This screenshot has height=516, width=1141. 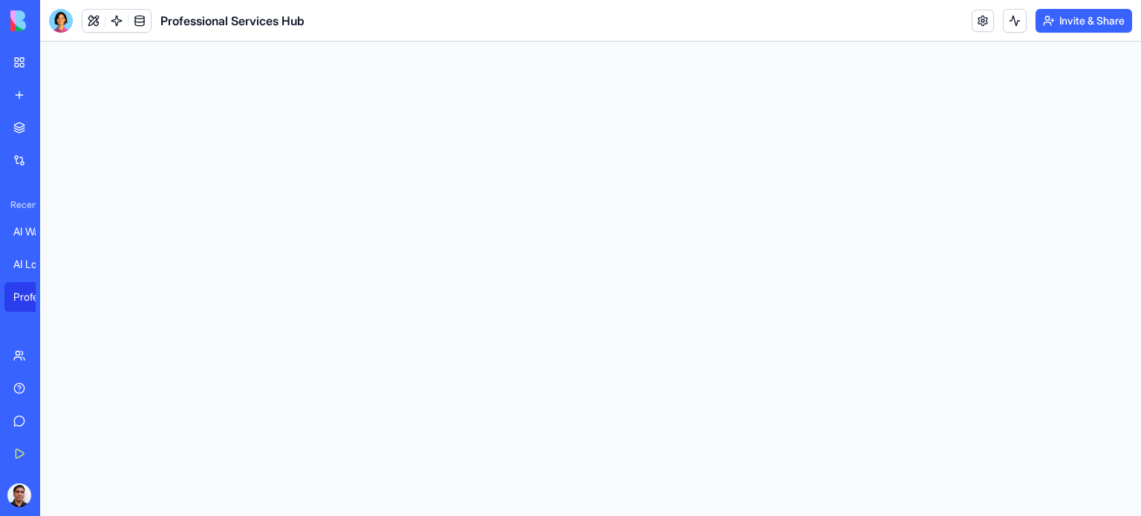 What do you see at coordinates (34, 264) in the screenshot?
I see `div: AI Logo Generator` at bounding box center [34, 264].